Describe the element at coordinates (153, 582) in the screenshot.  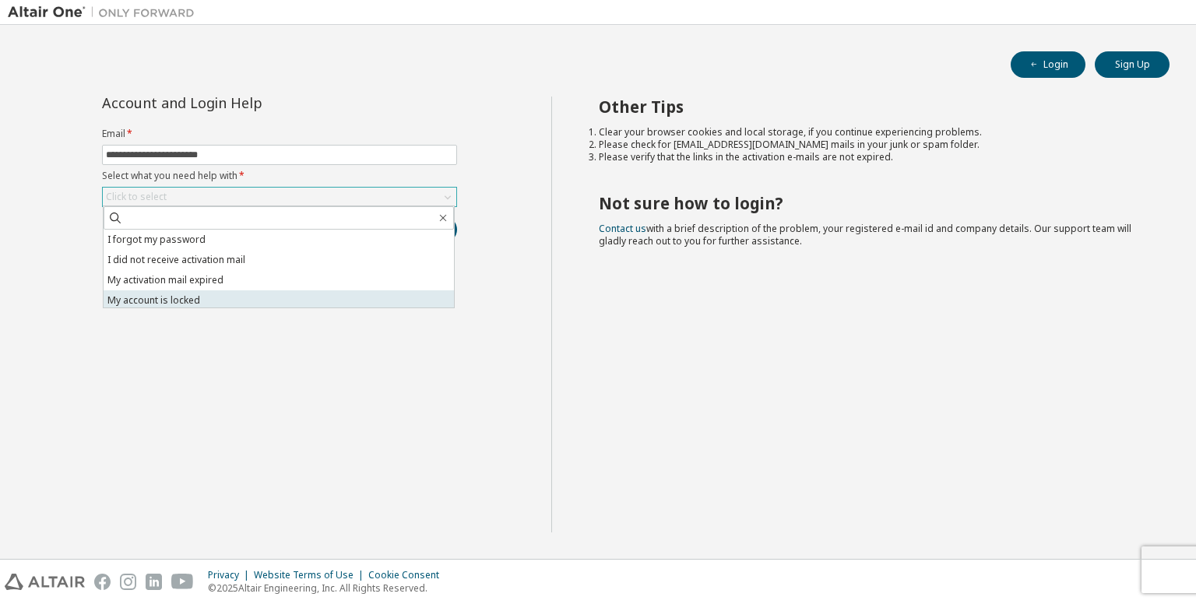
I see `img: linkedin.svg` at that location.